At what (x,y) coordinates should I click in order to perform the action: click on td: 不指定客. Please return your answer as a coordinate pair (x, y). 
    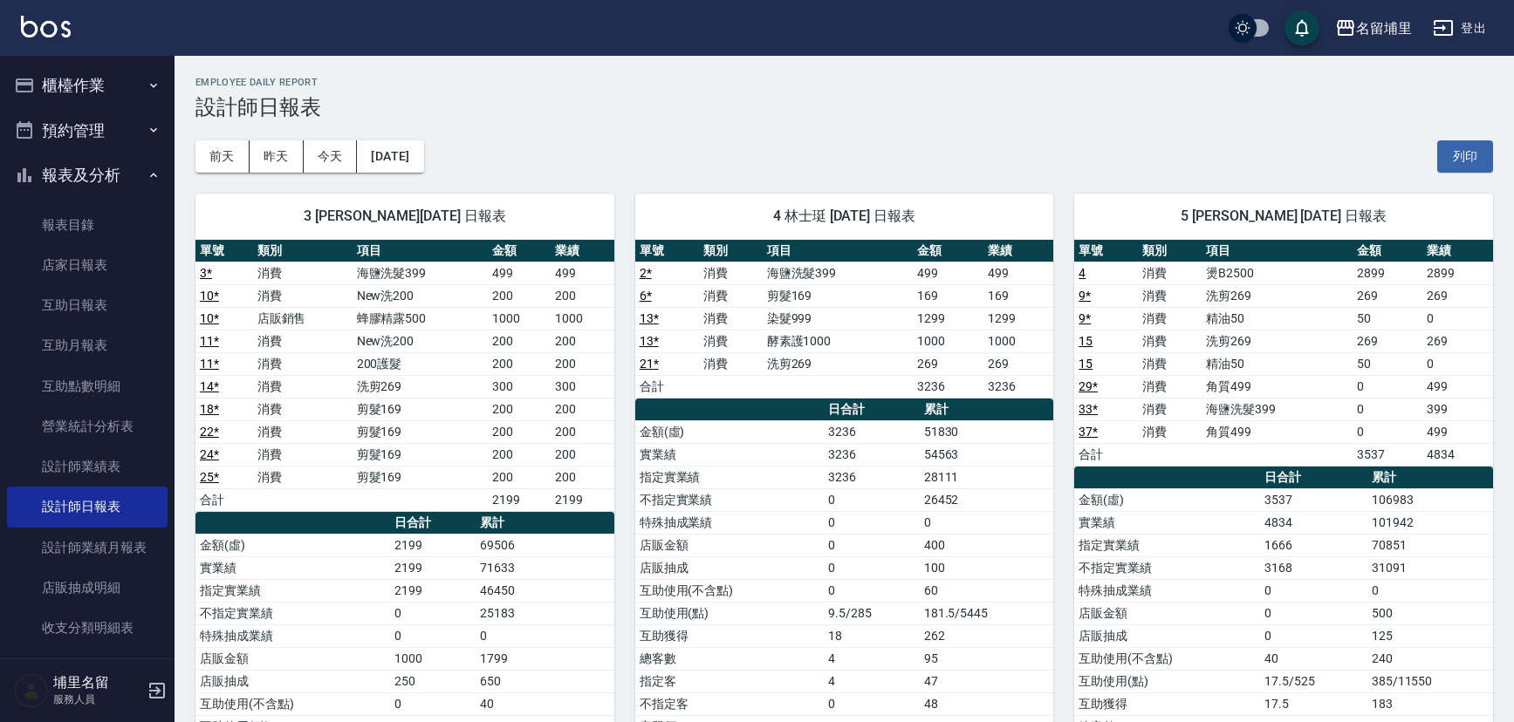
    Looking at the image, I should click on (729, 704).